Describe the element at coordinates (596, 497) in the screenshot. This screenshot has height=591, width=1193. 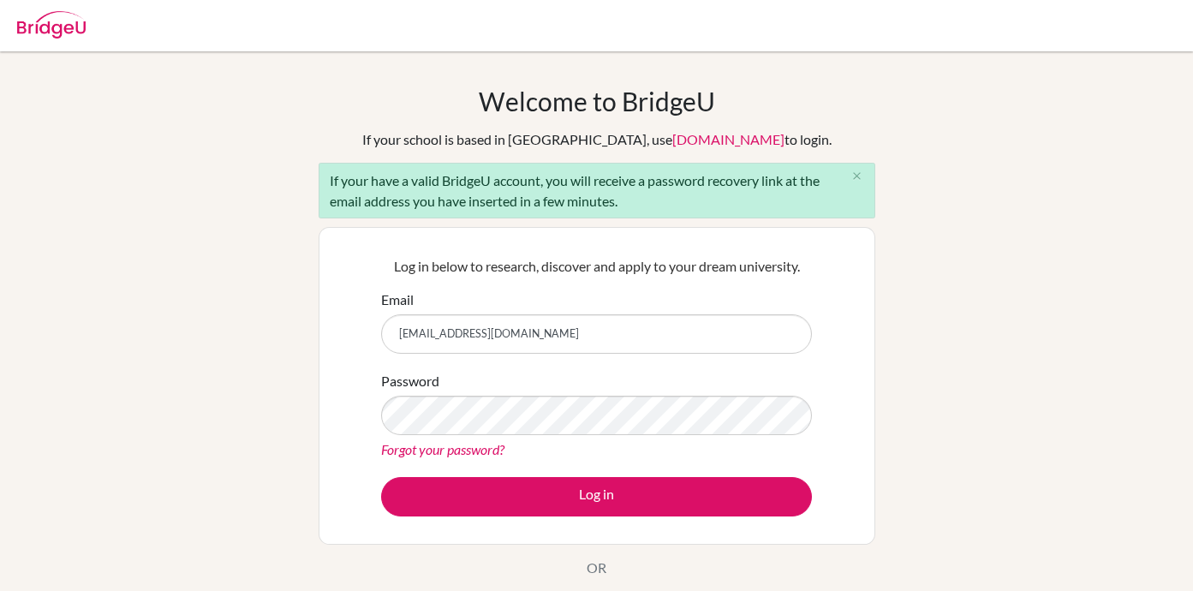
I see `button: Log in` at that location.